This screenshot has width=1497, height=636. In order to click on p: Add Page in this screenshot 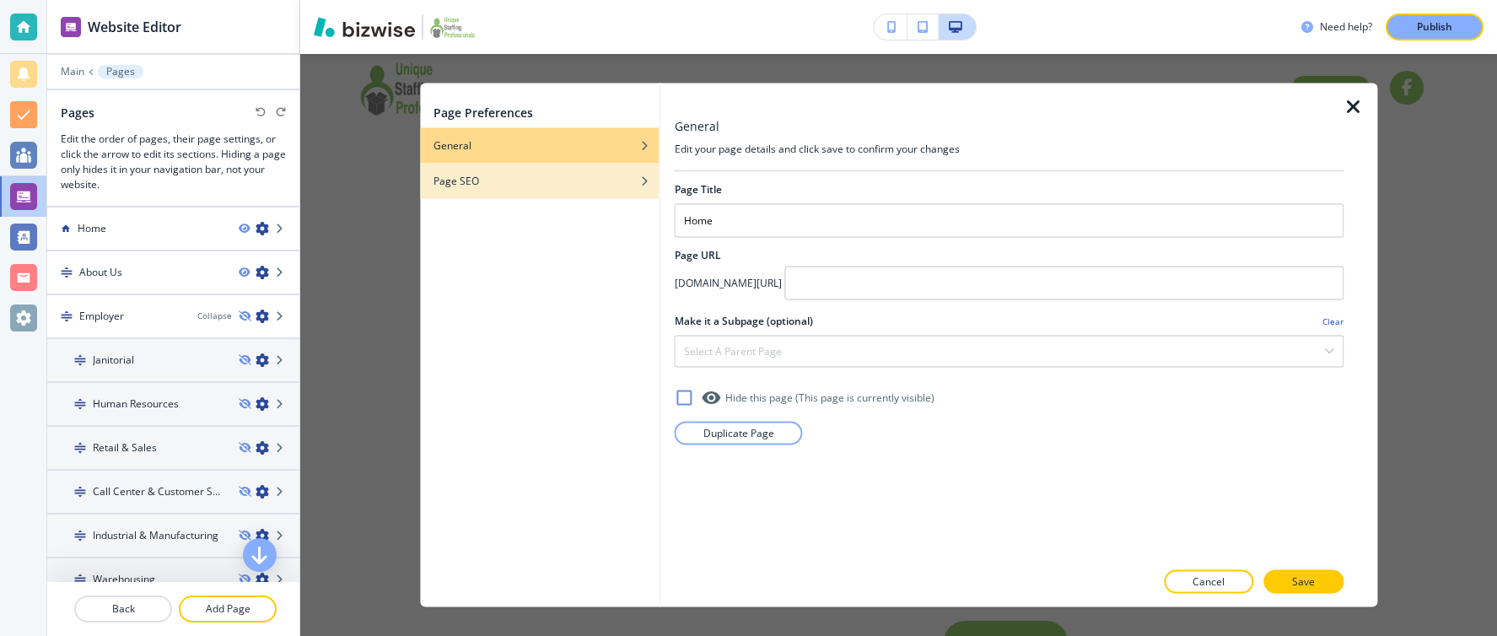, I will do `click(228, 609)`.